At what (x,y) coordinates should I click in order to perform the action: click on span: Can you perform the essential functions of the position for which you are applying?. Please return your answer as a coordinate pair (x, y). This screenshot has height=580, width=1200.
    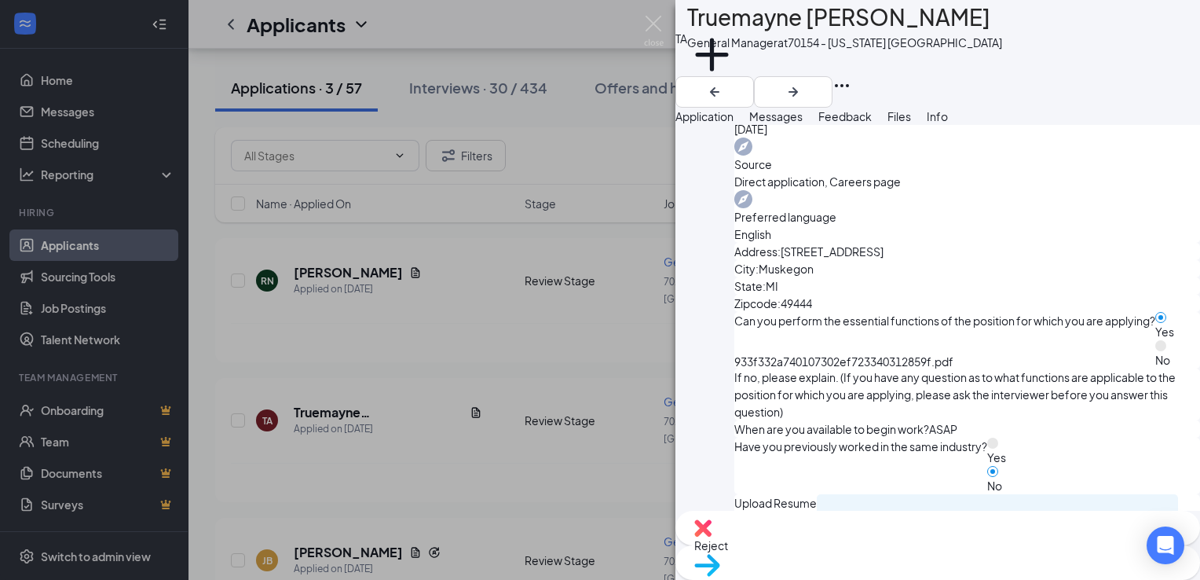
    Looking at the image, I should click on (945, 340).